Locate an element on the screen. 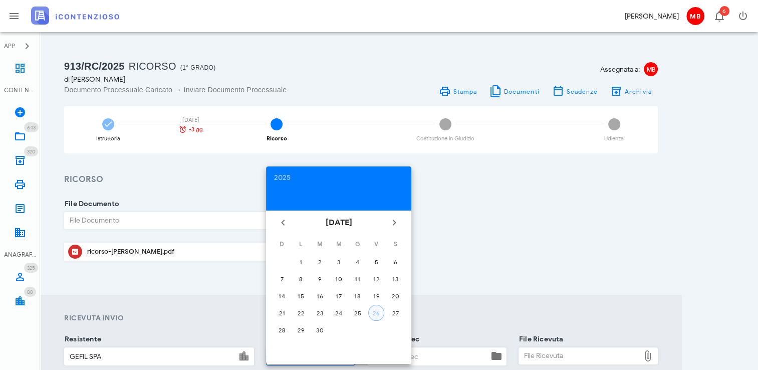 The image size is (758, 370). input: Protocollo Pec is located at coordinates (428, 356).